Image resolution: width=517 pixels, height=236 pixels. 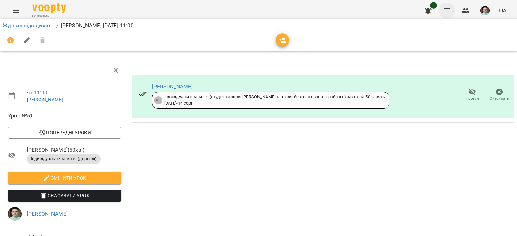 I want to click on a: Журнал відвідувань, so click(x=28, y=25).